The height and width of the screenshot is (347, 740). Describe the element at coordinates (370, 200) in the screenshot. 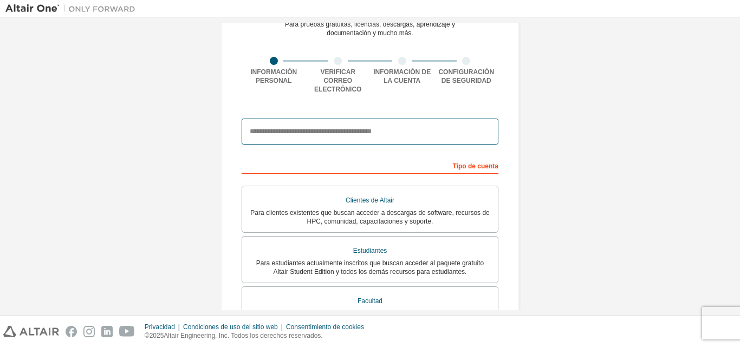

I see `font: Clientes de Altair` at that location.